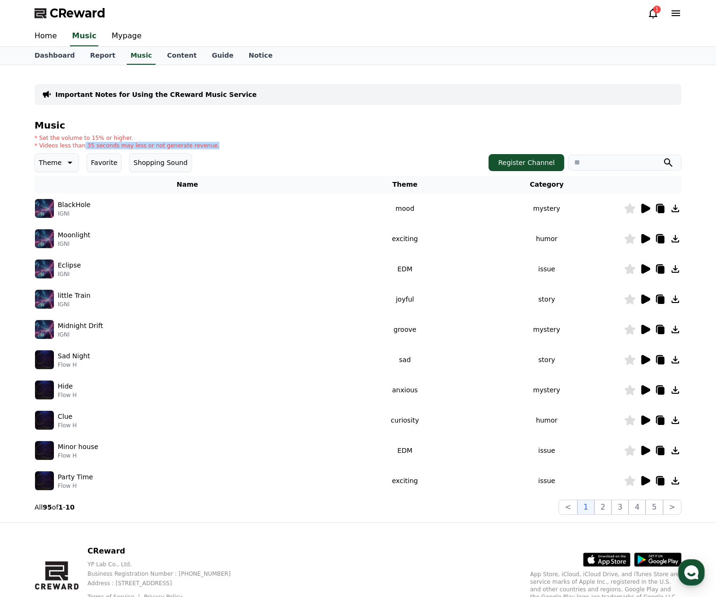 This screenshot has height=597, width=716. I want to click on p: Party Time, so click(75, 477).